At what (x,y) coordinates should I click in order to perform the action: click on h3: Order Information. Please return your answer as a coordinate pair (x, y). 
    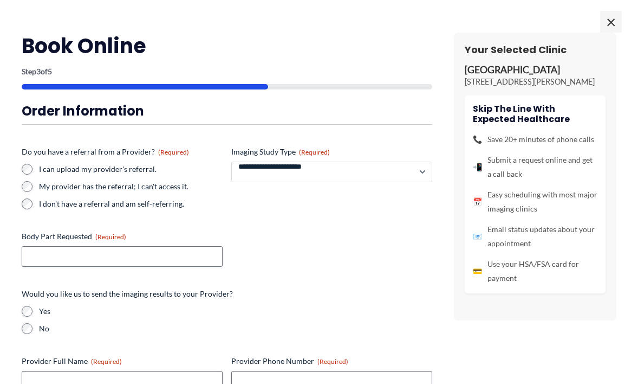
    Looking at the image, I should click on (227, 111).